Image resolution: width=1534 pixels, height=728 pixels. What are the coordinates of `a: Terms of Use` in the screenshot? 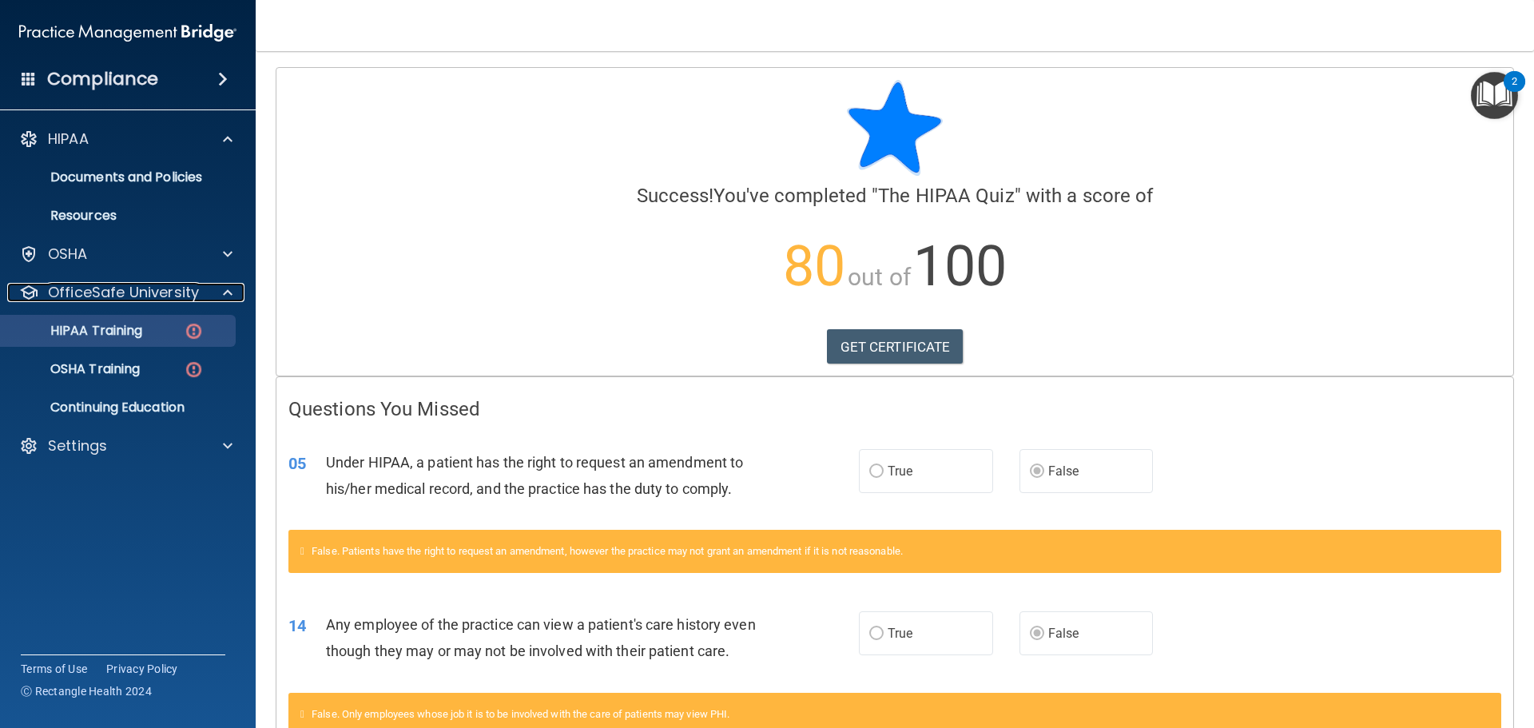 It's located at (54, 669).